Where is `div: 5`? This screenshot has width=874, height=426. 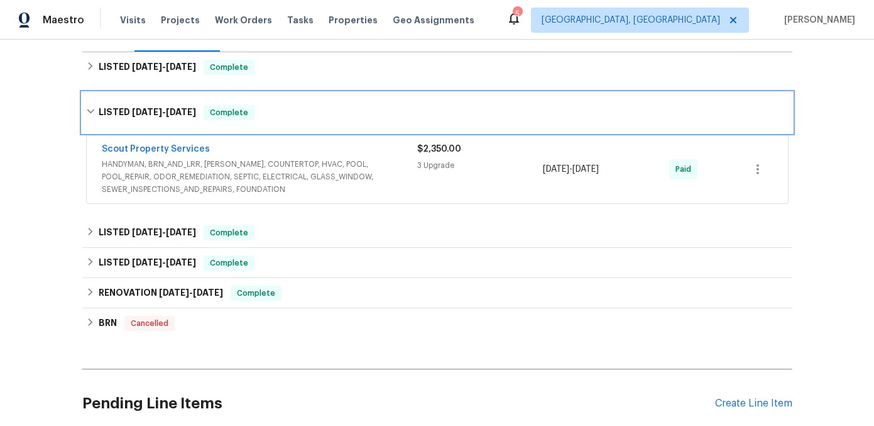 div: 5 is located at coordinates (517, 14).